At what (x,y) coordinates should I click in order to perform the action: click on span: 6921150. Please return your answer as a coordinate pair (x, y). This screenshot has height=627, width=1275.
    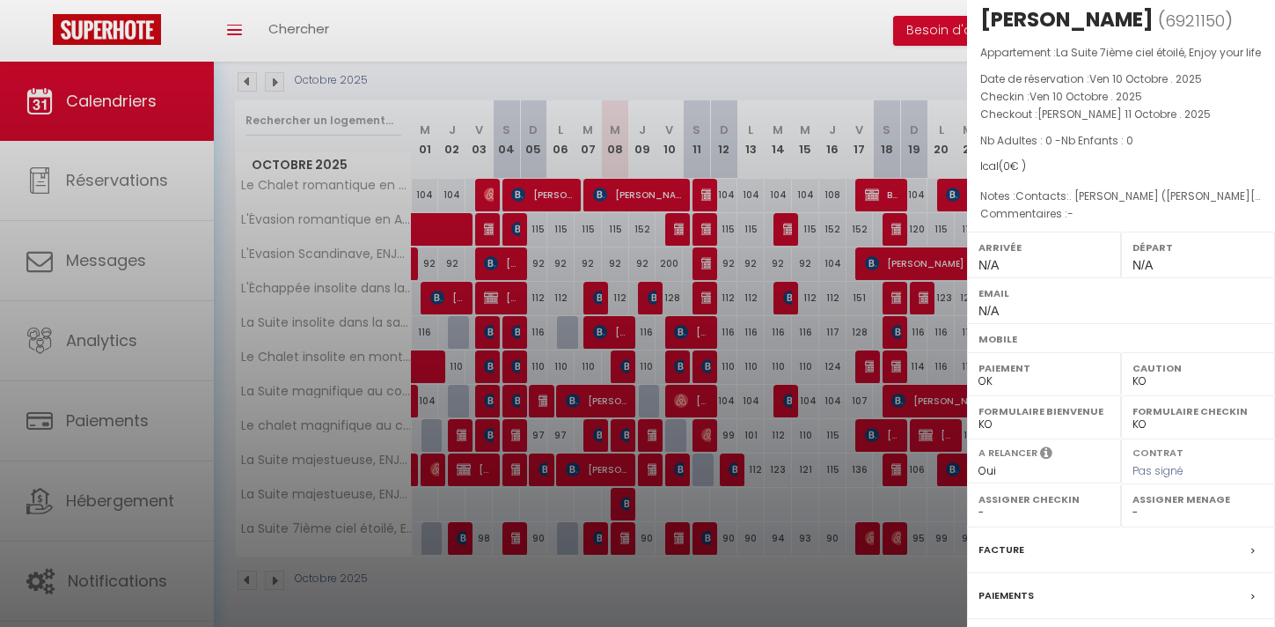
    Looking at the image, I should click on (1195, 20).